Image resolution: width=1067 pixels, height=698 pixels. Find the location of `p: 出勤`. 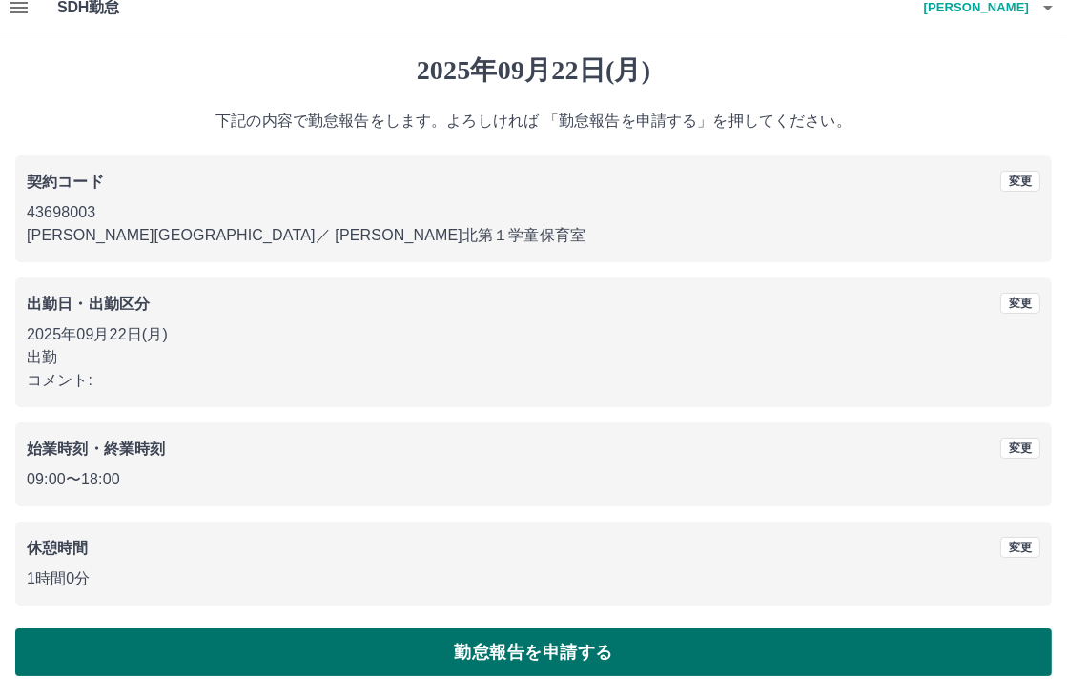

p: 出勤 is located at coordinates (533, 357).